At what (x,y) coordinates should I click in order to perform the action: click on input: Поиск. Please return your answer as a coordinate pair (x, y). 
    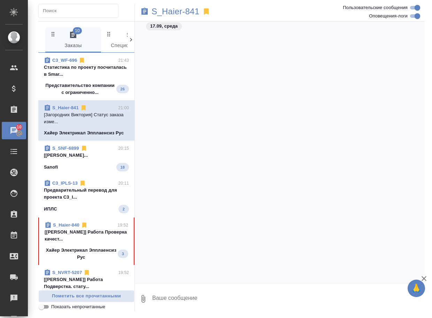
    Looking at the image, I should click on (81, 11).